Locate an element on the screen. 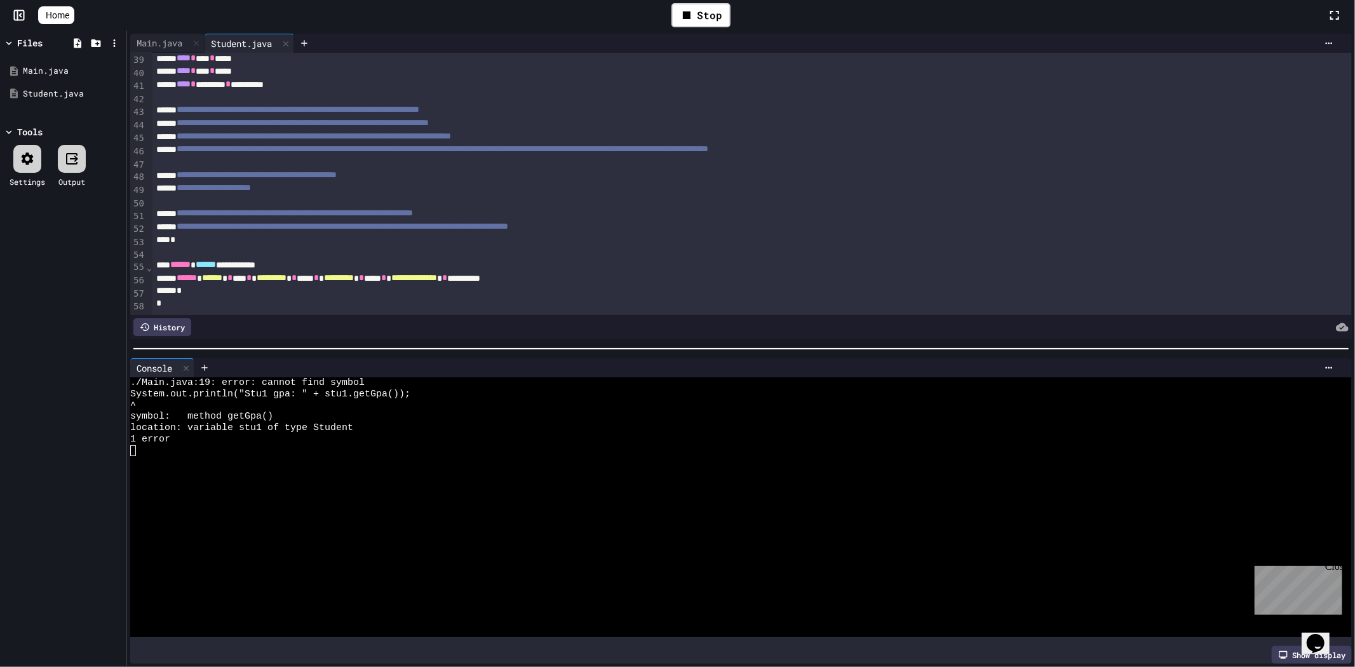  div: History is located at coordinates (162, 327).